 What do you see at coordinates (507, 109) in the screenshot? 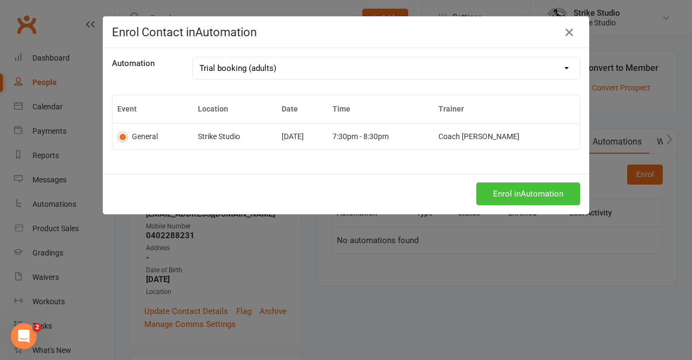
I see `th: Trainer` at bounding box center [507, 109].